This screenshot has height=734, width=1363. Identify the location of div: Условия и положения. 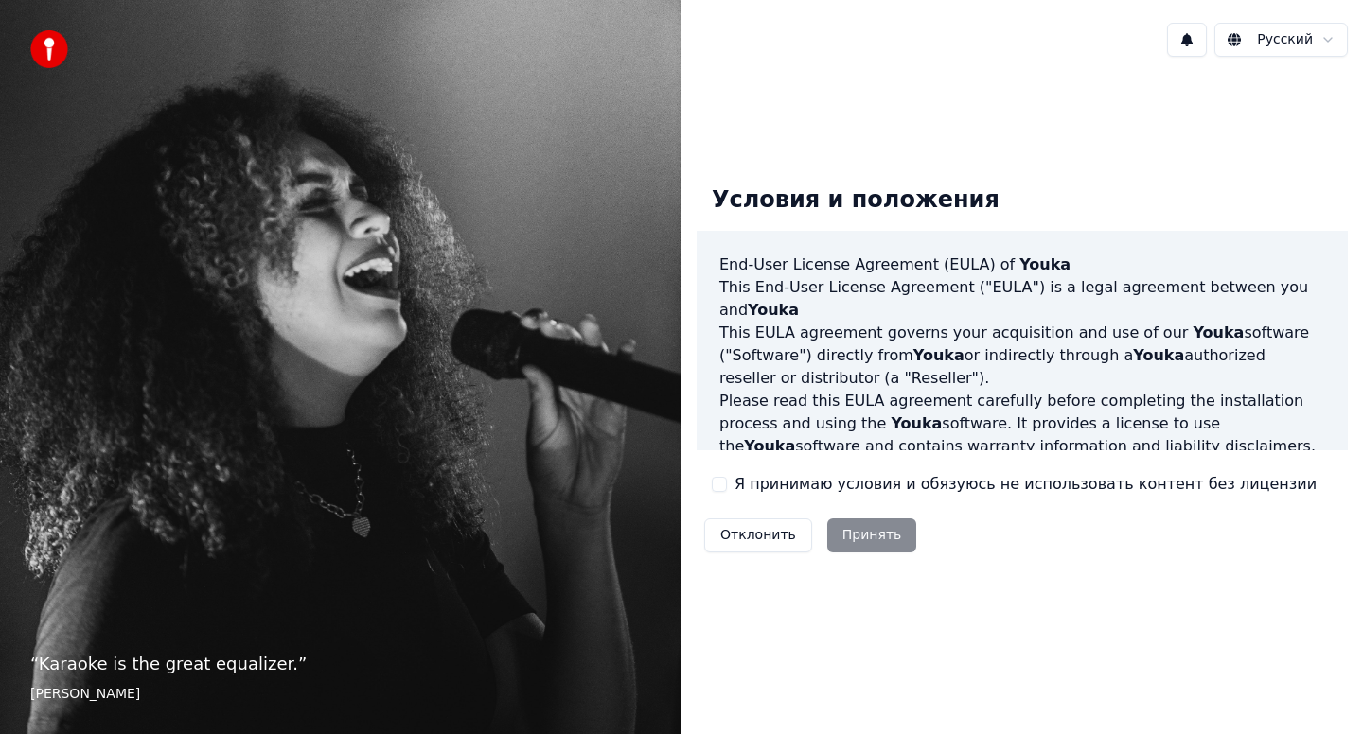
(855, 201).